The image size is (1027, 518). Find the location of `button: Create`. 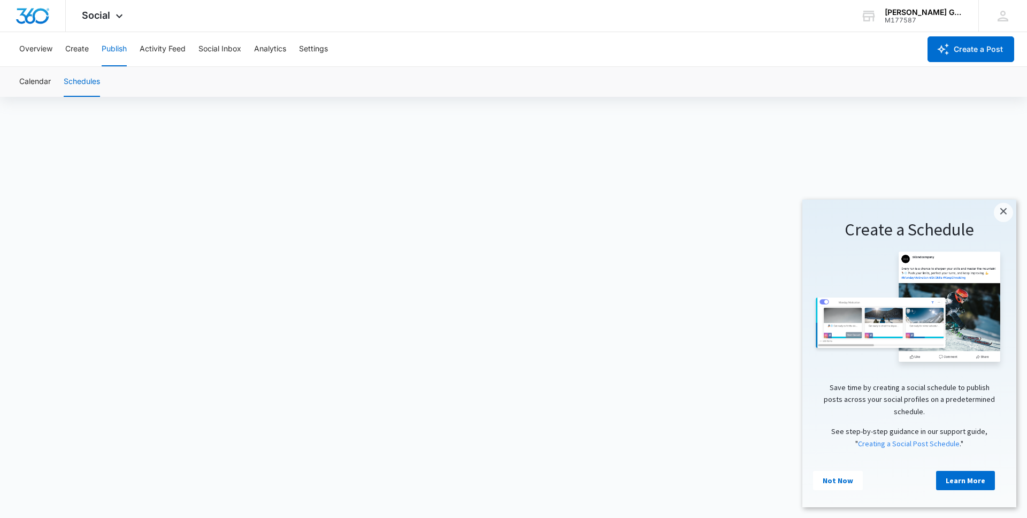

button: Create is located at coordinates (77, 49).